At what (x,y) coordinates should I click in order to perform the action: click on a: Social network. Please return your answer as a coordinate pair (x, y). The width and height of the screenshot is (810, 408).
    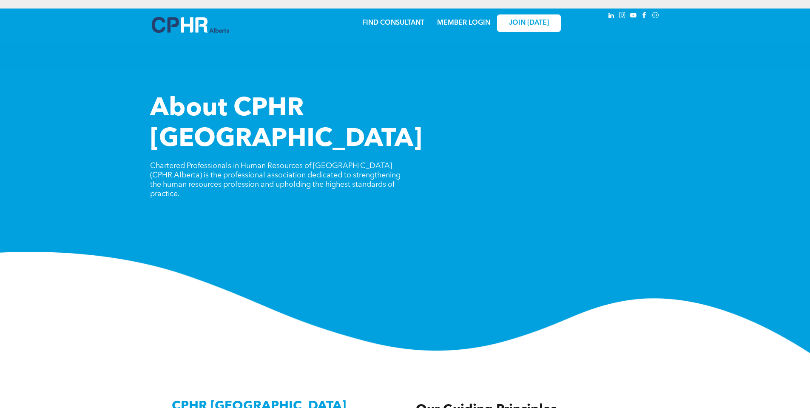
    Looking at the image, I should click on (656, 16).